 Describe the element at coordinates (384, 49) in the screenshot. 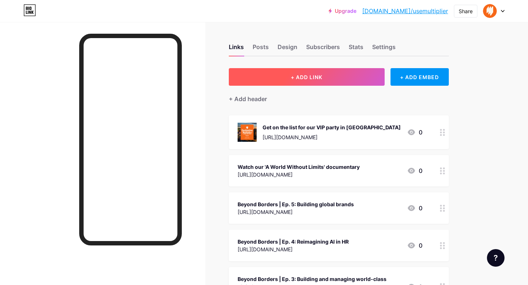

I see `div: Settings` at that location.